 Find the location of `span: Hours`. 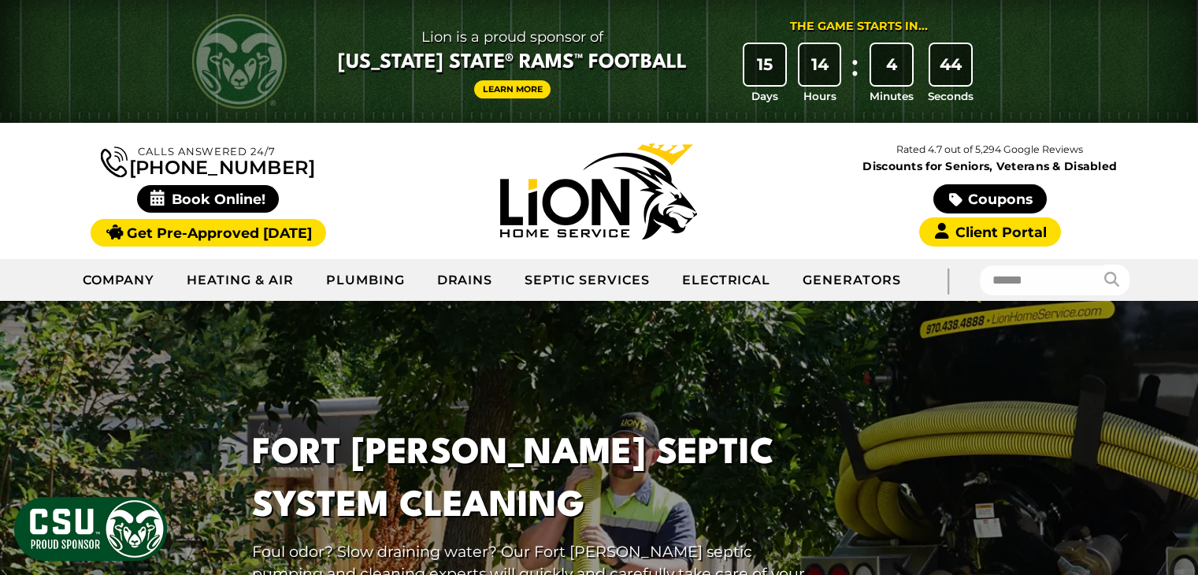

span: Hours is located at coordinates (820, 96).